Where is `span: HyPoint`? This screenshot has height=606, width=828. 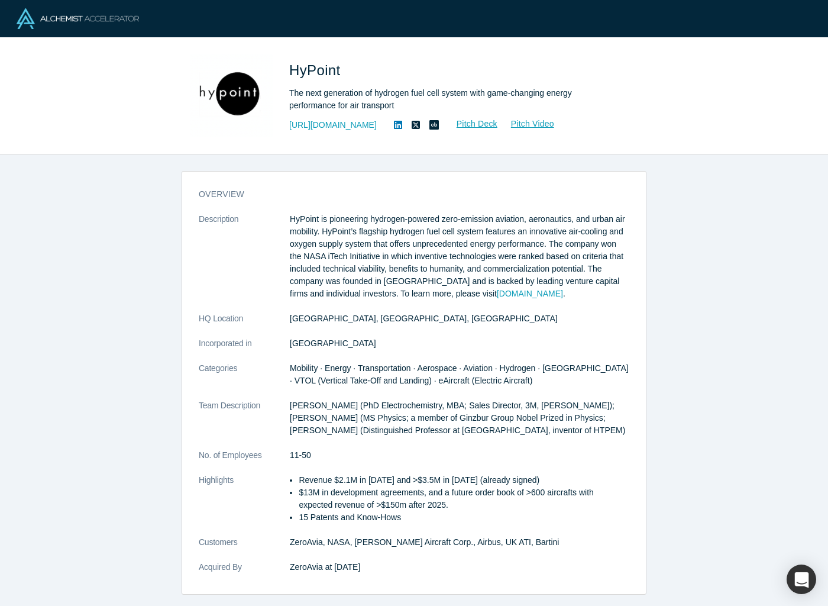 span: HyPoint is located at coordinates (317, 70).